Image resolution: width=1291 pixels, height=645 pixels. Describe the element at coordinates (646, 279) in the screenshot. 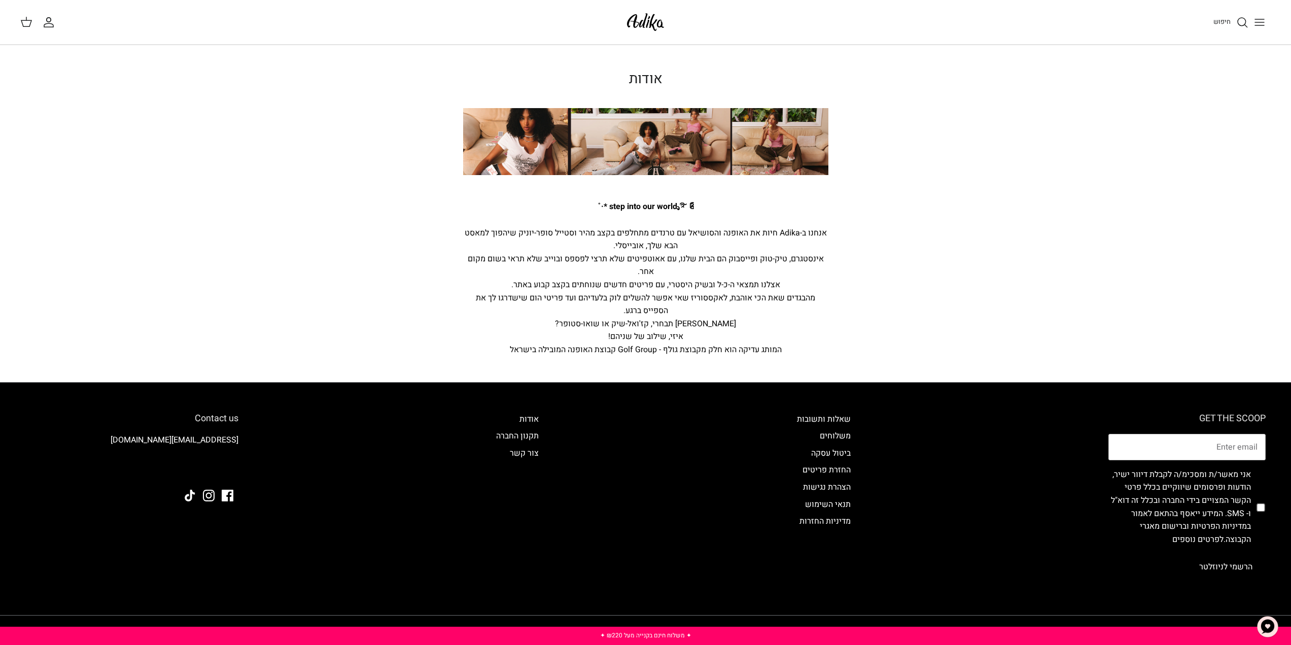

I see `div: אנחנו ב-Adika חיות את האופנה והסושיאל עם טרנדים מתחלפים בקצב מהיר וסטייל סופר-יוניק שיהפוך למאסט ...` at that location.